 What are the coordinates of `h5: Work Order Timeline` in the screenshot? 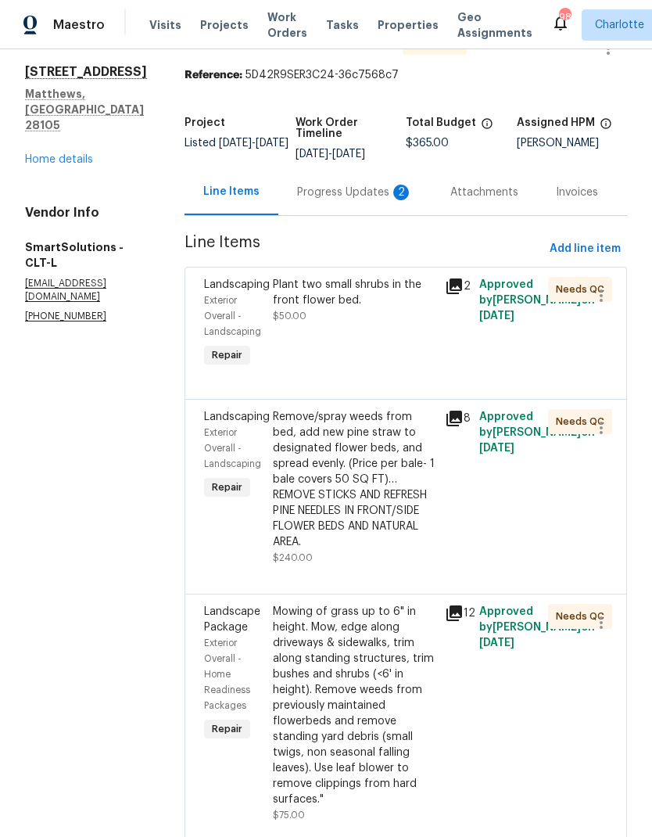 It's located at (351, 128).